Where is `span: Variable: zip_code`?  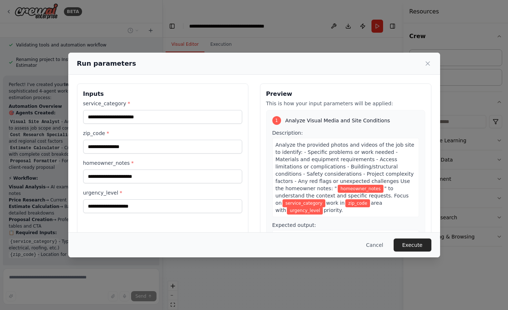
span: Variable: zip_code is located at coordinates (358, 204).